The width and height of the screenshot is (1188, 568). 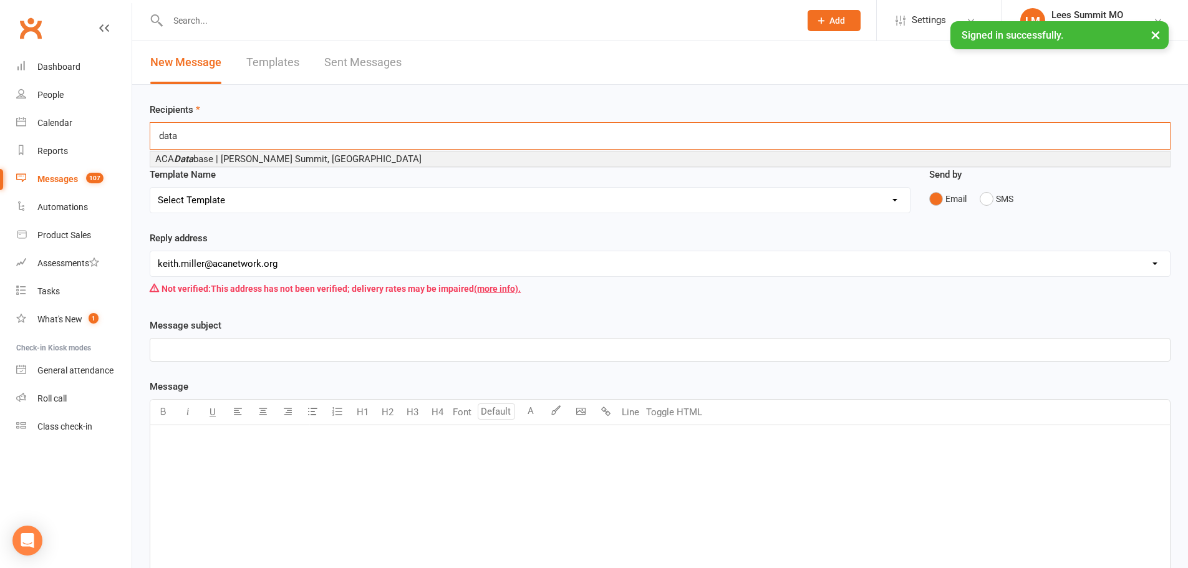 What do you see at coordinates (1012, 35) in the screenshot?
I see `span: Signed in successfully.` at bounding box center [1012, 35].